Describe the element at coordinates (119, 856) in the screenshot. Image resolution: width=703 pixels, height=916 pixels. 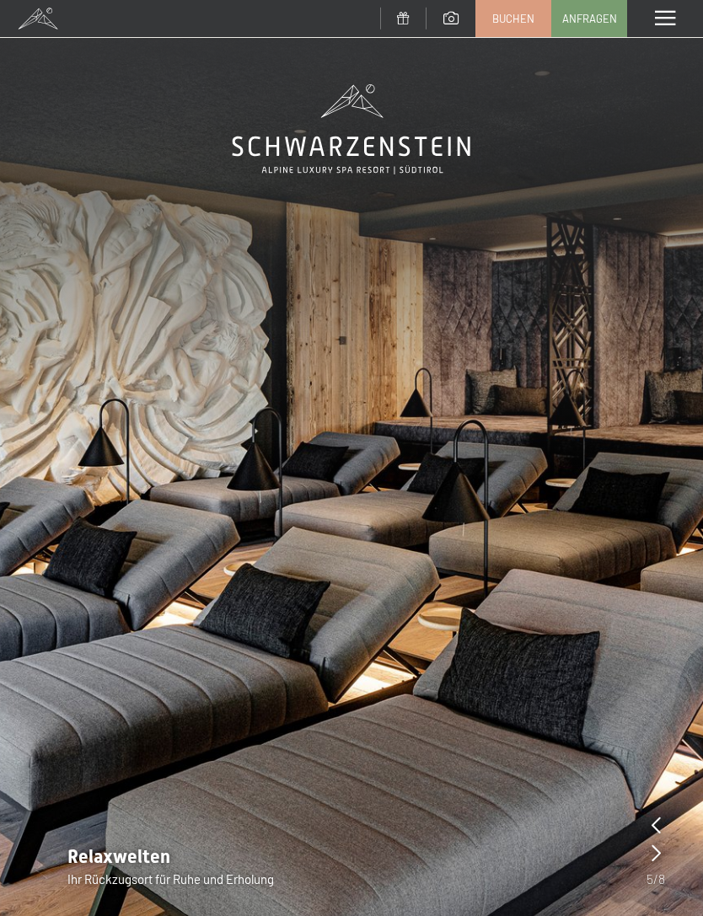
I see `span: Relaxwelten` at that location.